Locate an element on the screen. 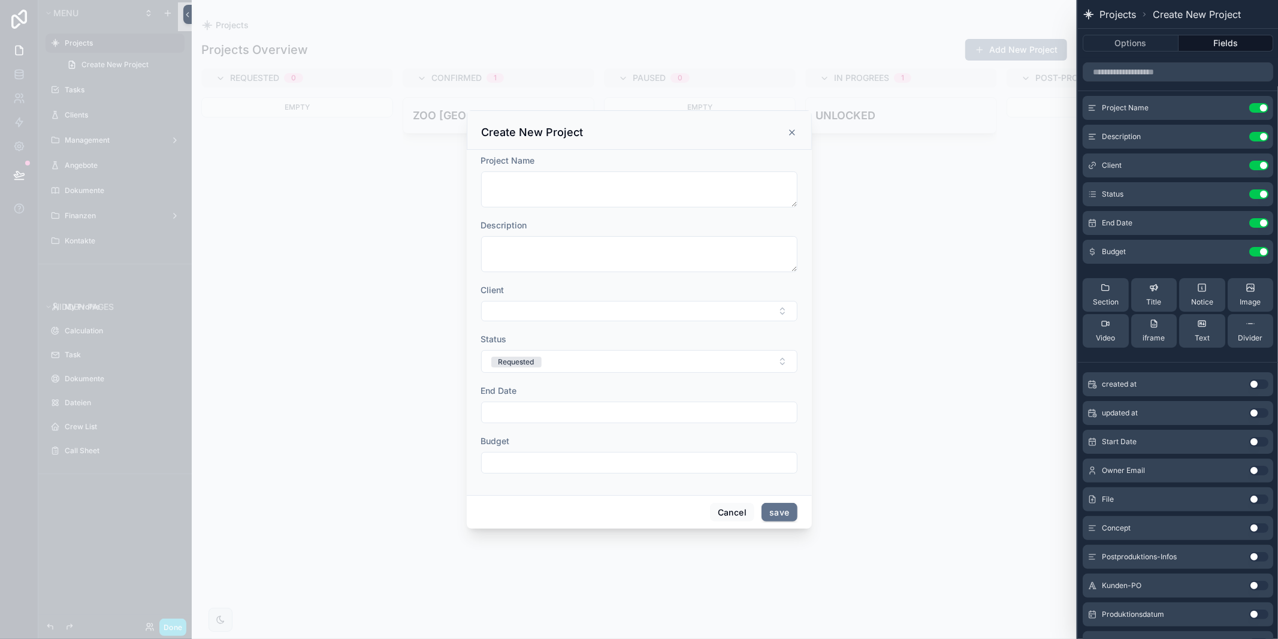 The height and width of the screenshot is (639, 1278). button: Options is located at coordinates (1131, 43).